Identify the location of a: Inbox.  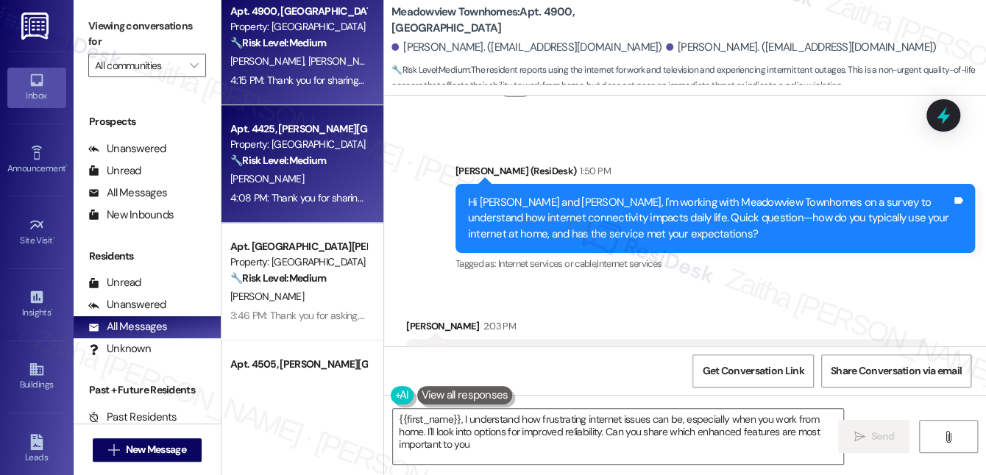
(37, 88).